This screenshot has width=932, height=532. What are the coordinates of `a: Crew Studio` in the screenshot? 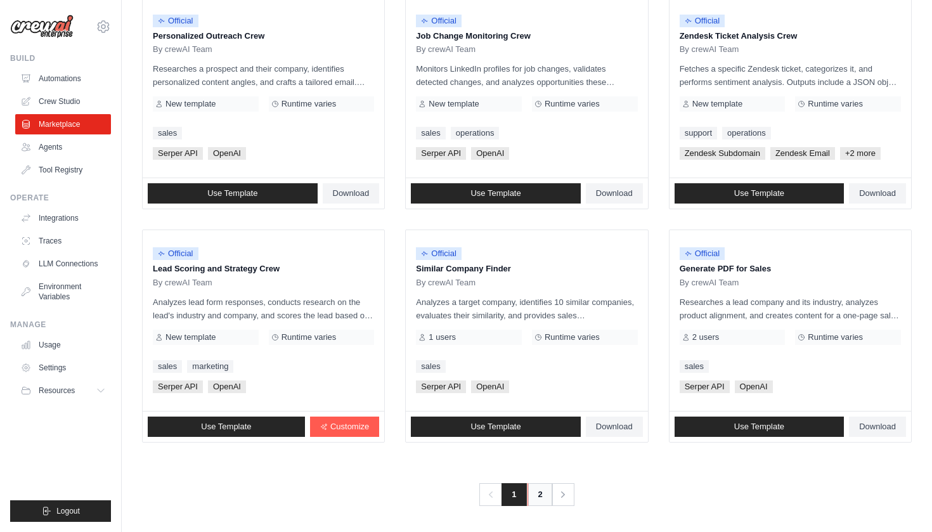 It's located at (63, 101).